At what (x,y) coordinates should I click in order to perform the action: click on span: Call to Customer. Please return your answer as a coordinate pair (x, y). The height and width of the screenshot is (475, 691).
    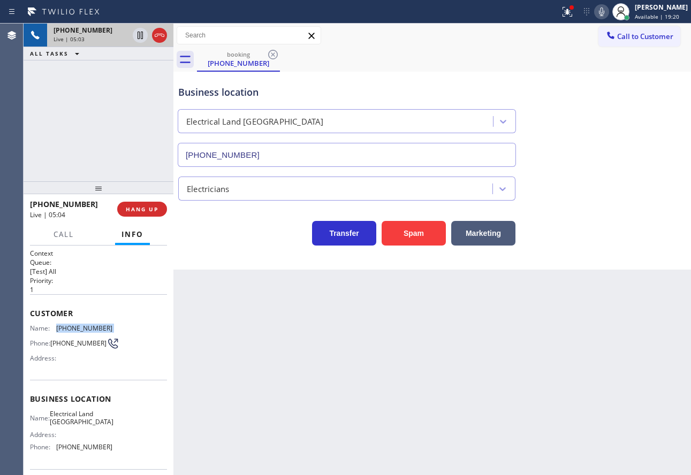
    Looking at the image, I should click on (645, 36).